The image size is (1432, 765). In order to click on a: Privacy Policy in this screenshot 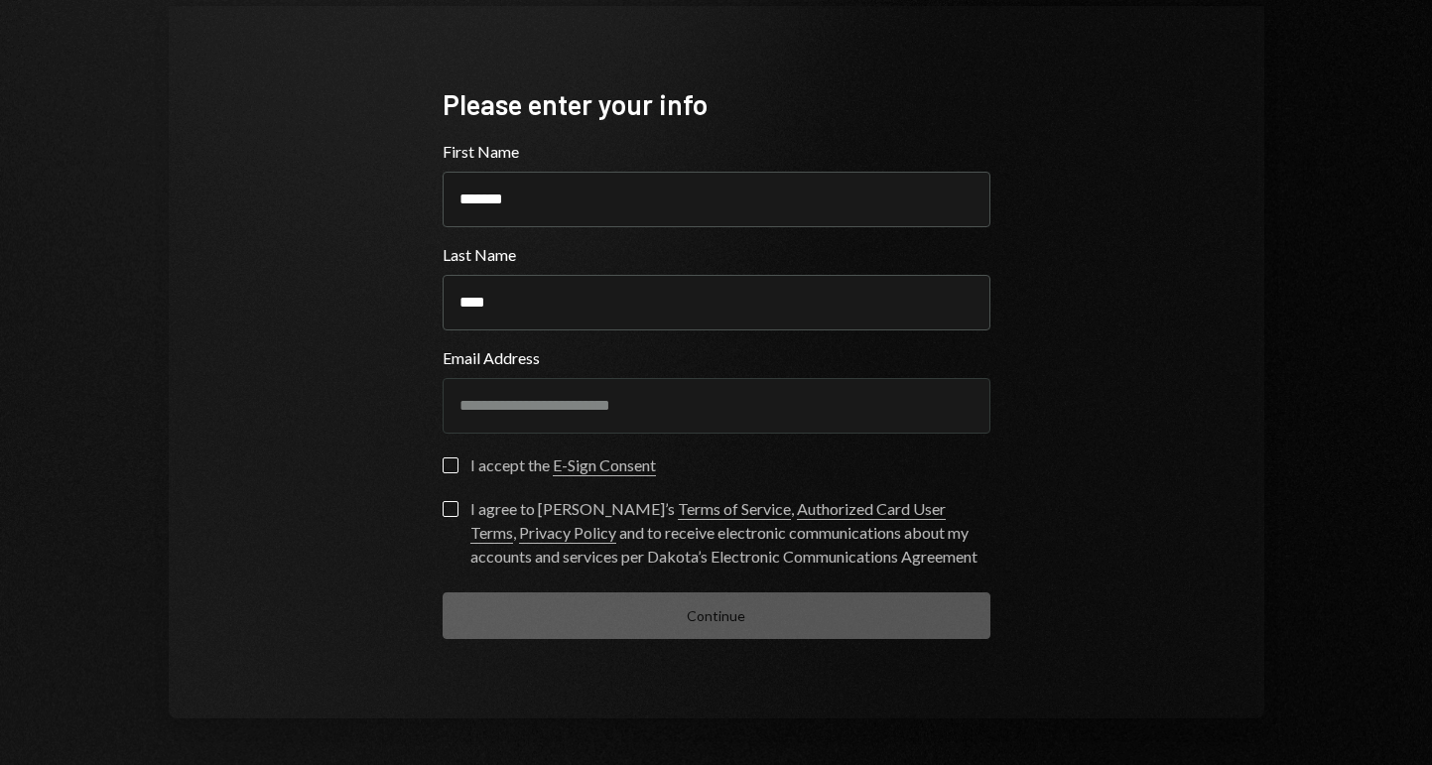, I will do `click(568, 533)`.